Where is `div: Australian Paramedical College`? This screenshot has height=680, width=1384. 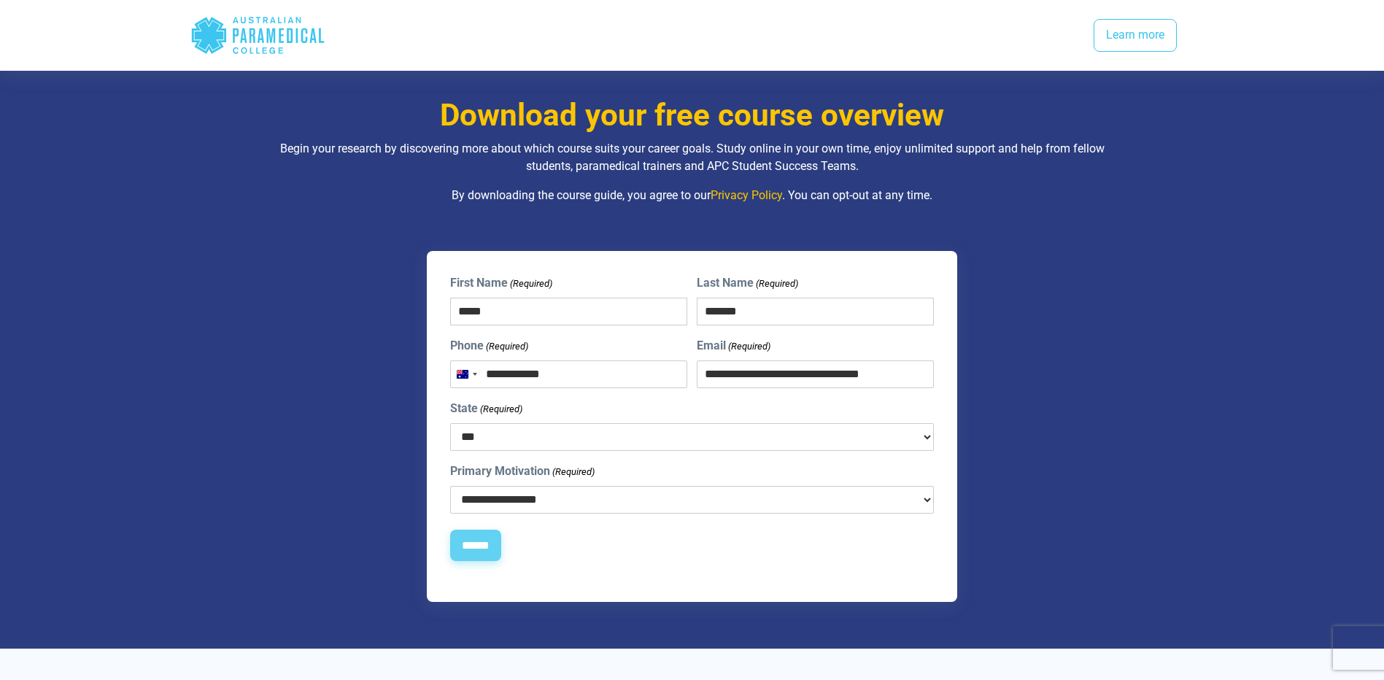 div: Australian Paramedical College is located at coordinates (257, 35).